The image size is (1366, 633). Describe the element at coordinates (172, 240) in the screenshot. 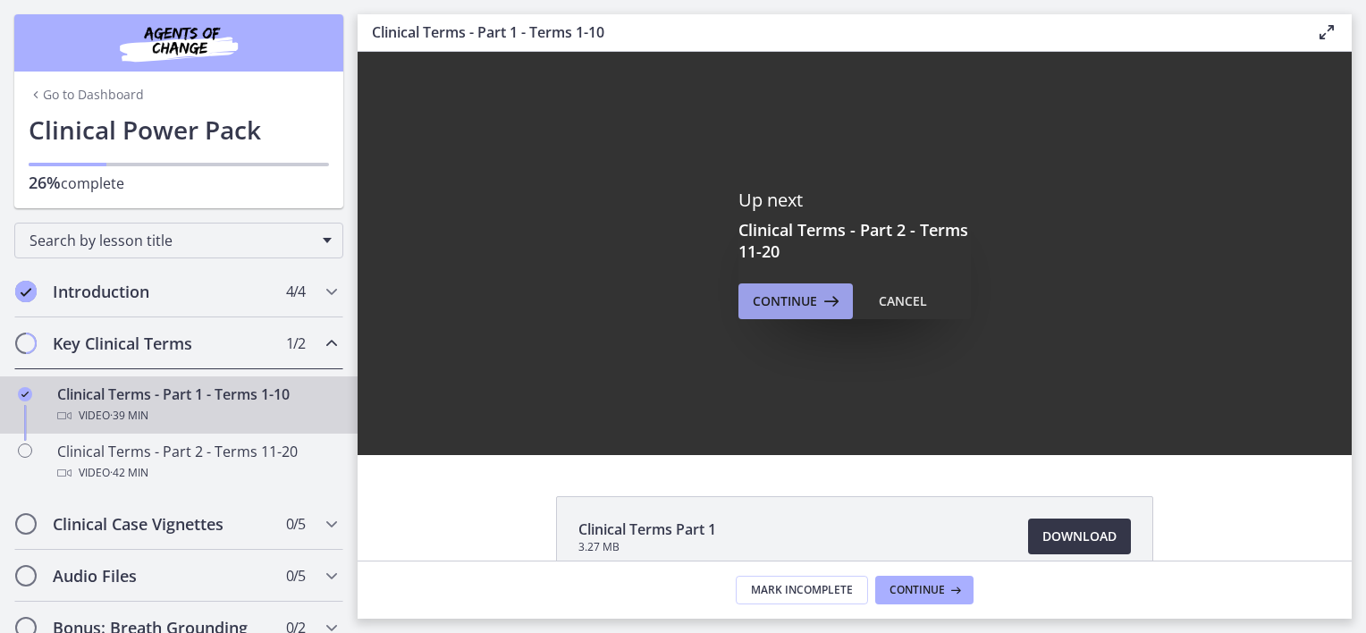

I see `span: Search by lesson title` at that location.